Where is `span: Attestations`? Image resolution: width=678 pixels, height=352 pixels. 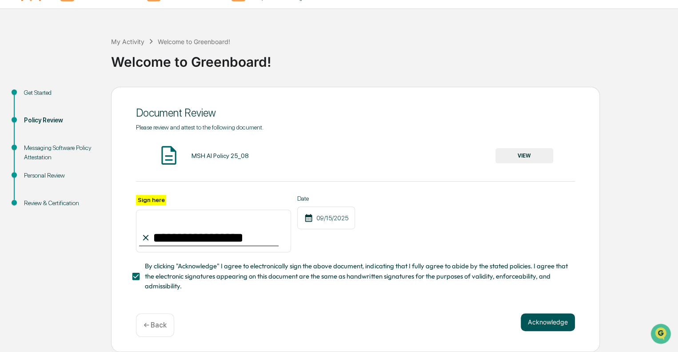 span: Attestations is located at coordinates (92, 116).